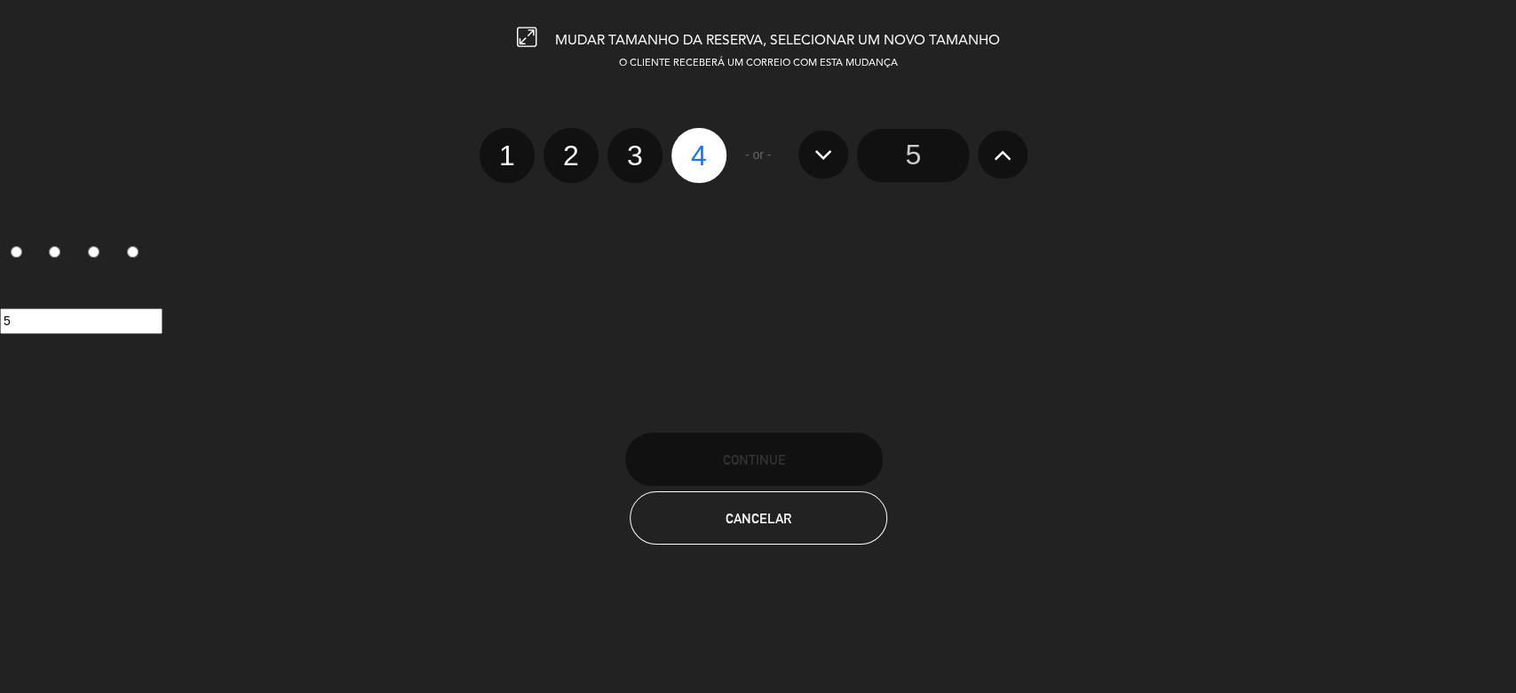 This screenshot has height=693, width=1516. What do you see at coordinates (54, 251) in the screenshot?
I see `input: 2` at bounding box center [54, 251].